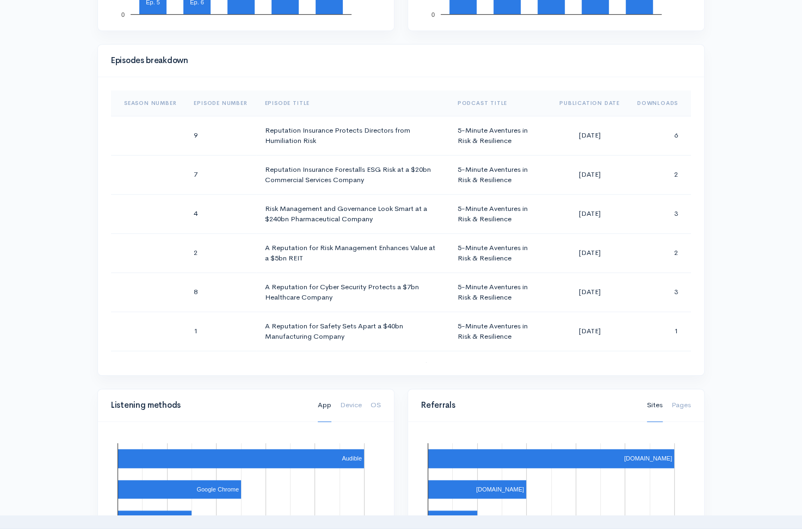  What do you see at coordinates (324, 405) in the screenshot?
I see `a: App` at bounding box center [324, 405].